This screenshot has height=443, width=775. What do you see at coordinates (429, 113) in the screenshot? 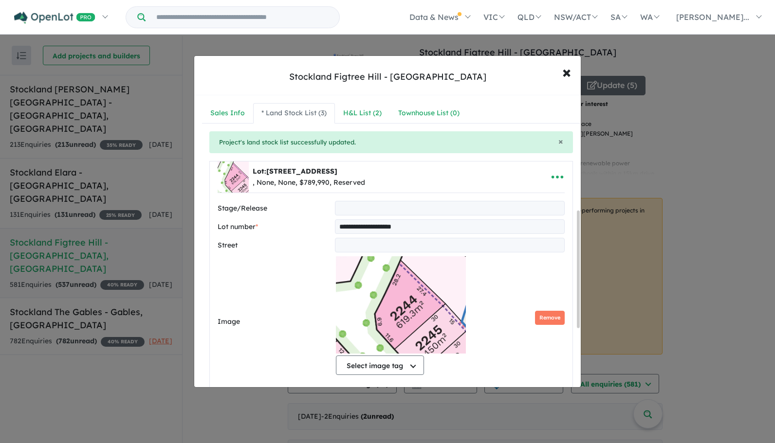
I see `div: Townhouse List ( 0 )` at bounding box center [429, 113].